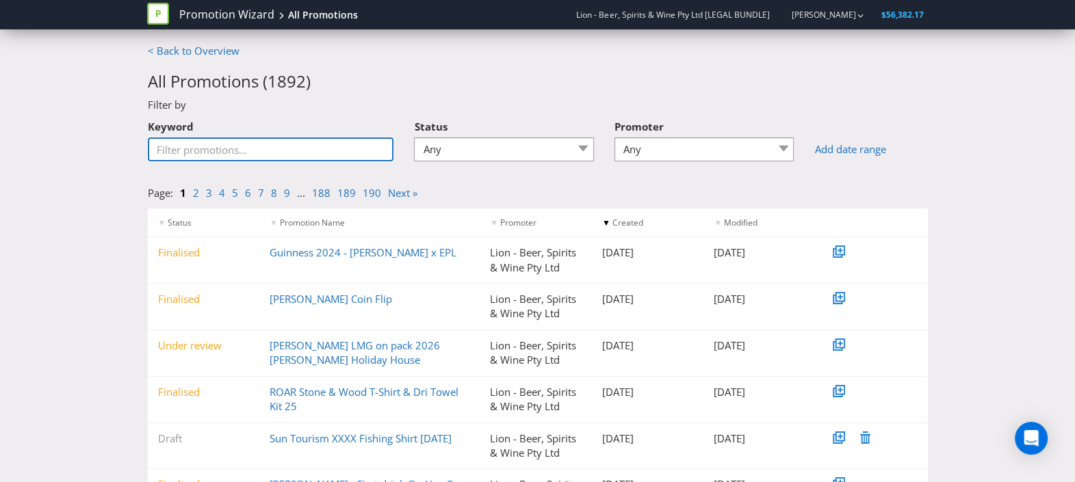 The height and width of the screenshot is (482, 1075). Describe the element at coordinates (364, 399) in the screenshot. I see `a: ROAR Stone & Wood T-Shirt & Dri Towel Kit 25` at that location.